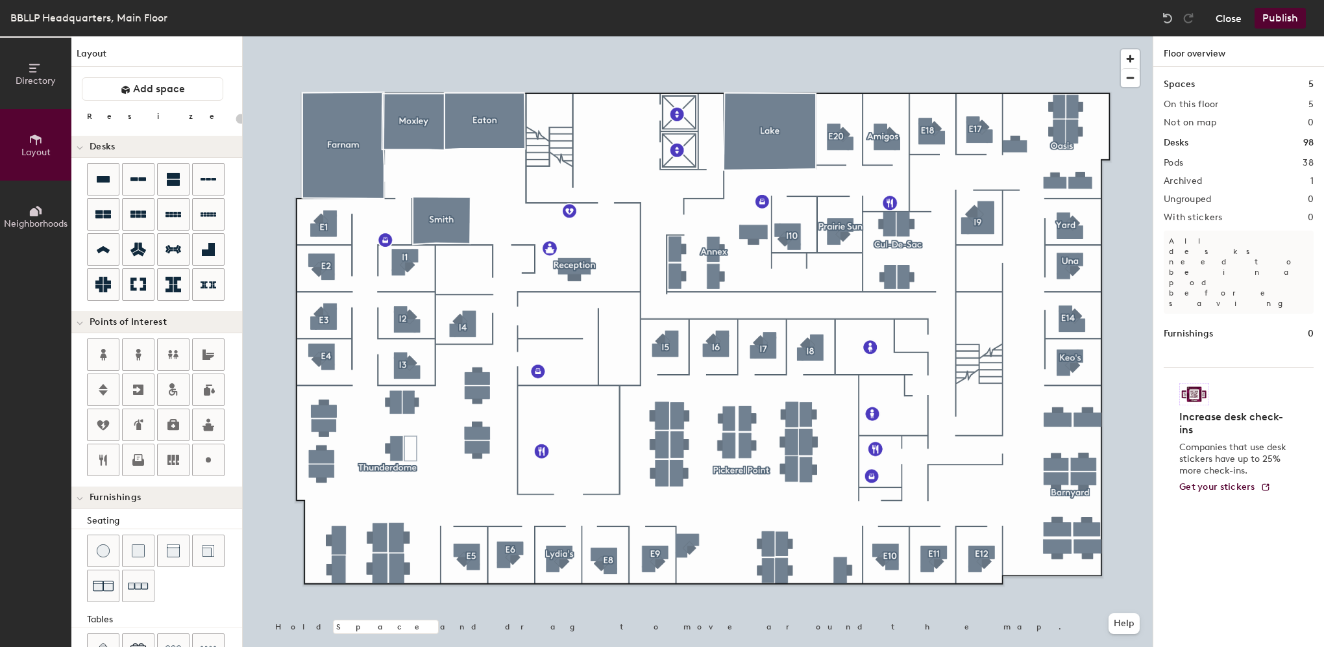 This screenshot has width=1324, height=647. Describe the element at coordinates (138, 551) in the screenshot. I see `img: Cushion` at that location.